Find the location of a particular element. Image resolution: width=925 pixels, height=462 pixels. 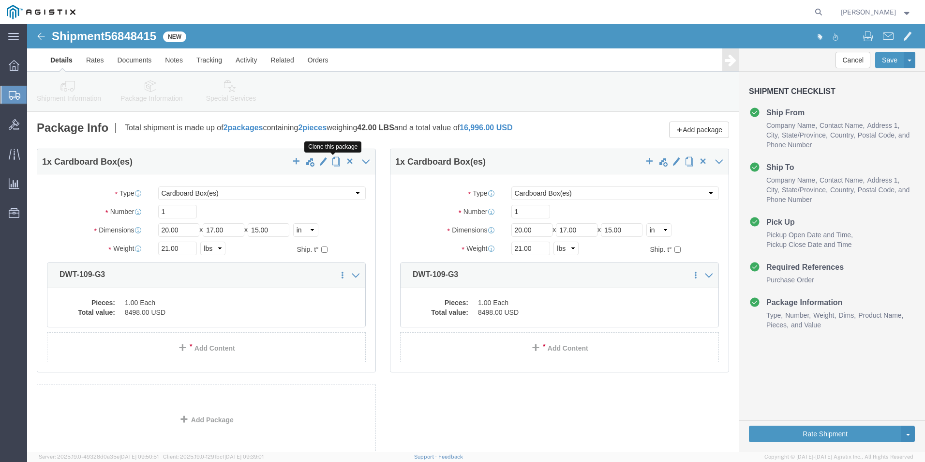

span: Server: 2025.19.0-49328d0a35e is located at coordinates (99, 456).